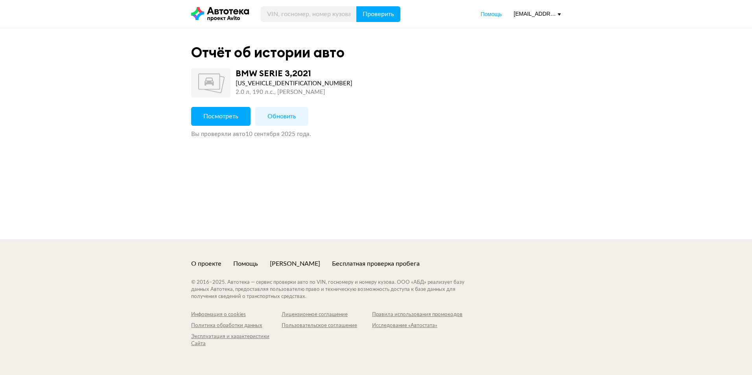  Describe the element at coordinates (309, 14) in the screenshot. I see `input: VIN, госномер, номер кузова` at that location.